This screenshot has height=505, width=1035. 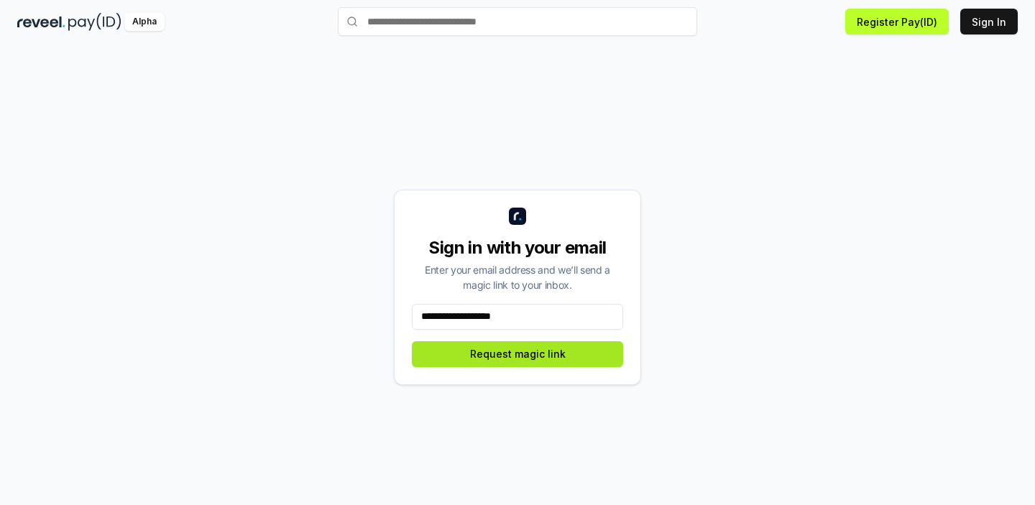 I want to click on button: Register Pay(ID), so click(x=897, y=22).